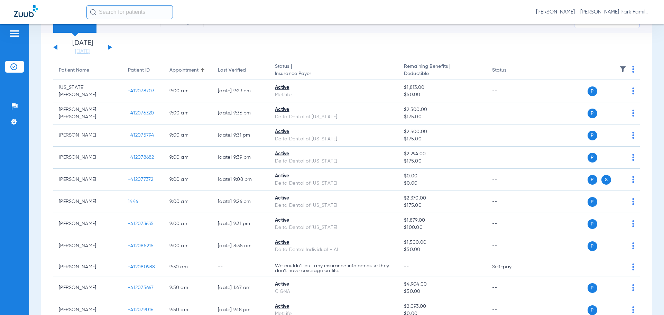  What do you see at coordinates (143, 70) in the screenshot?
I see `div: Patient ID` at bounding box center [143, 70].